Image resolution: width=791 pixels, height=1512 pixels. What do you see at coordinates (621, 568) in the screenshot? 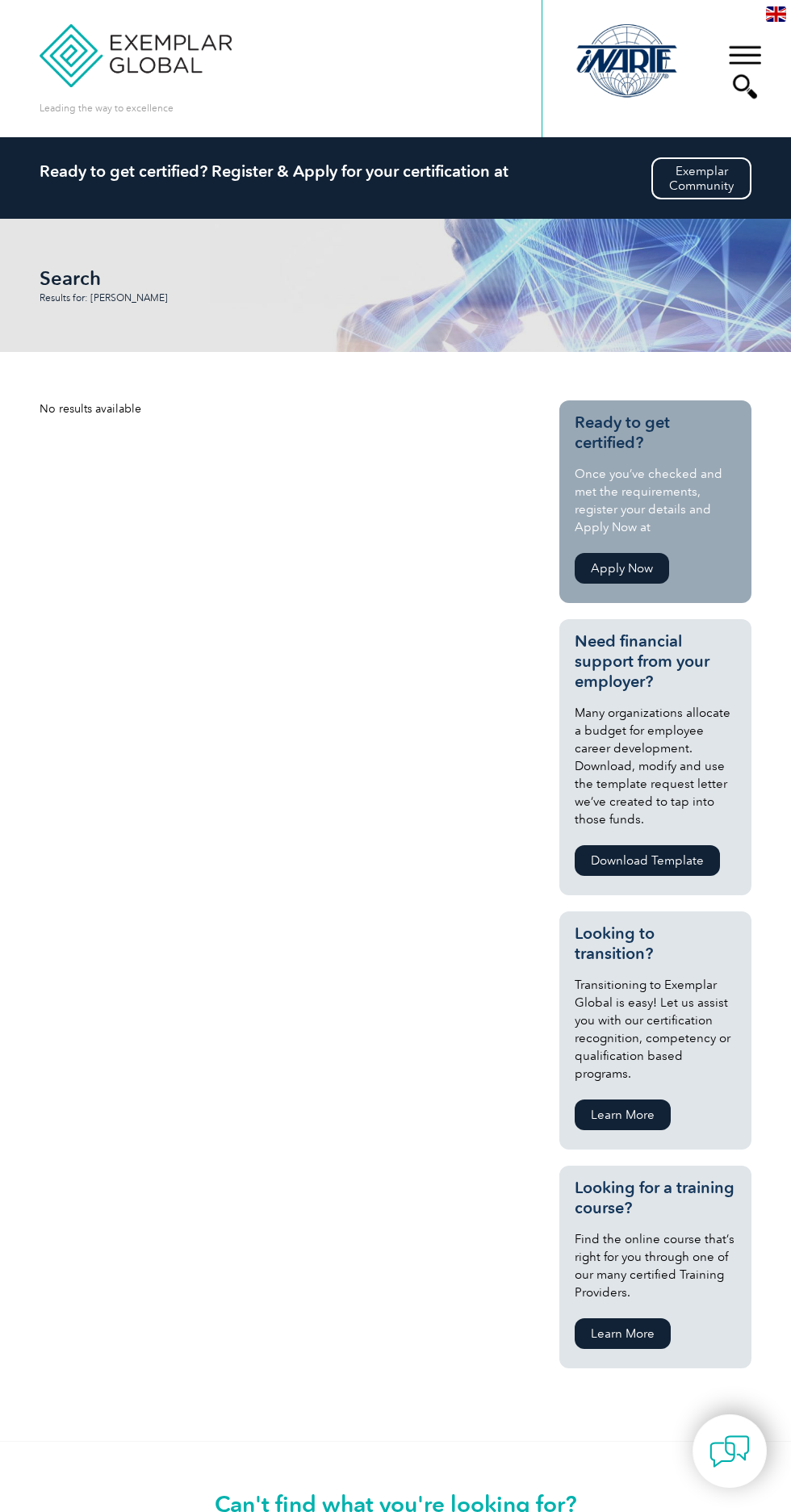
I see `a: Apply Now` at bounding box center [621, 568].